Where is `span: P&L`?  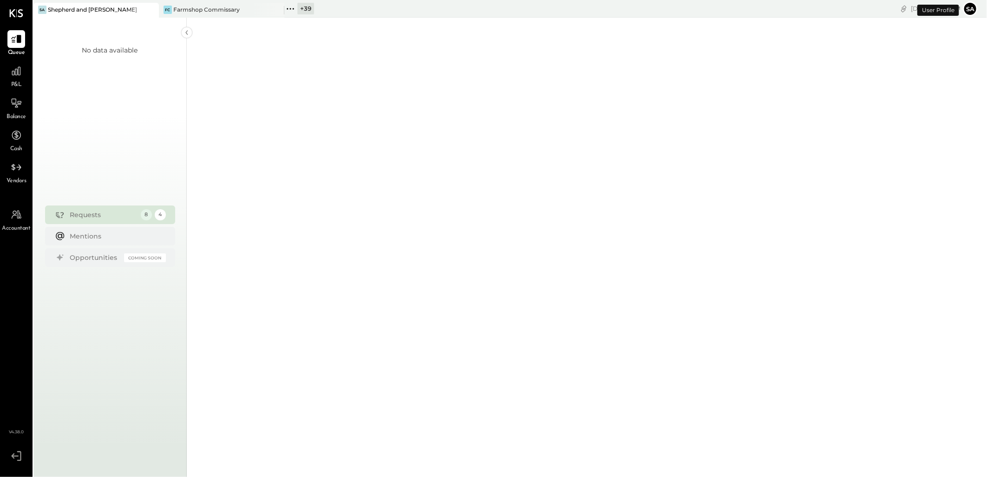 span: P&L is located at coordinates (16, 85).